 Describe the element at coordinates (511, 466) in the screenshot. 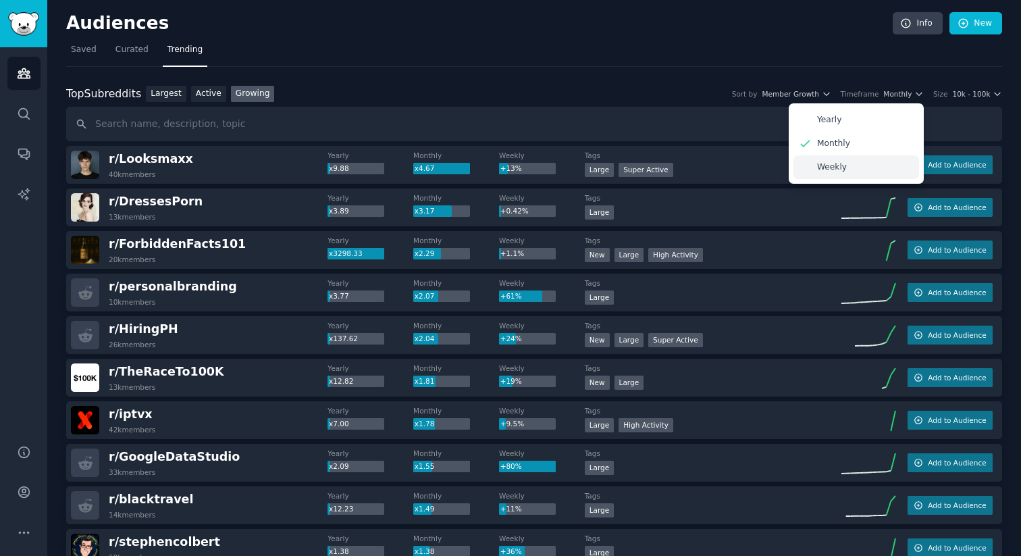

I see `span: +80%` at that location.